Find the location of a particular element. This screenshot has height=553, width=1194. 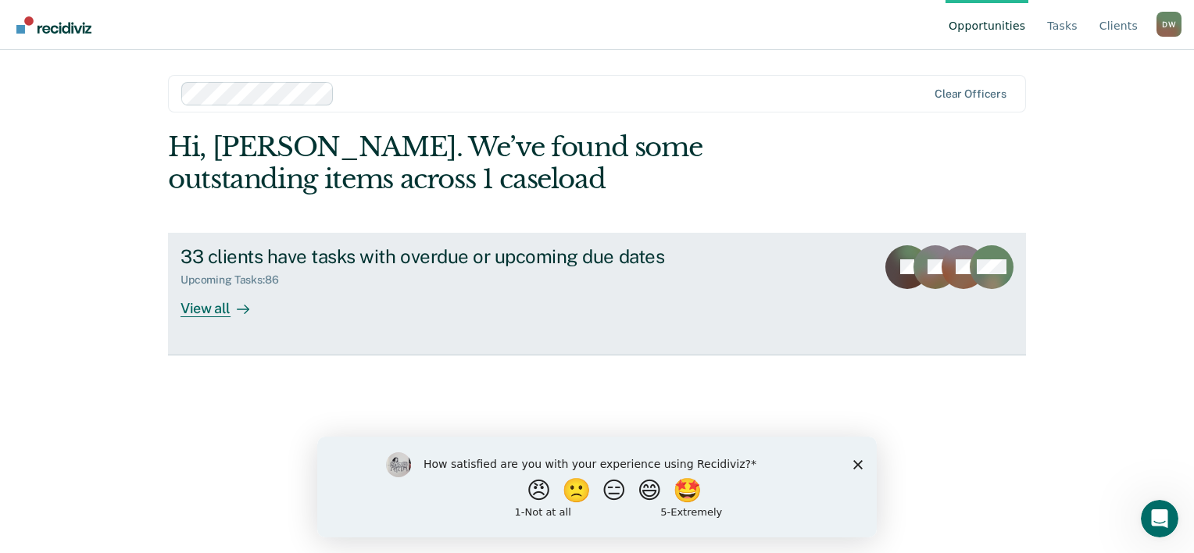

img: Recidiviz is located at coordinates (54, 25).